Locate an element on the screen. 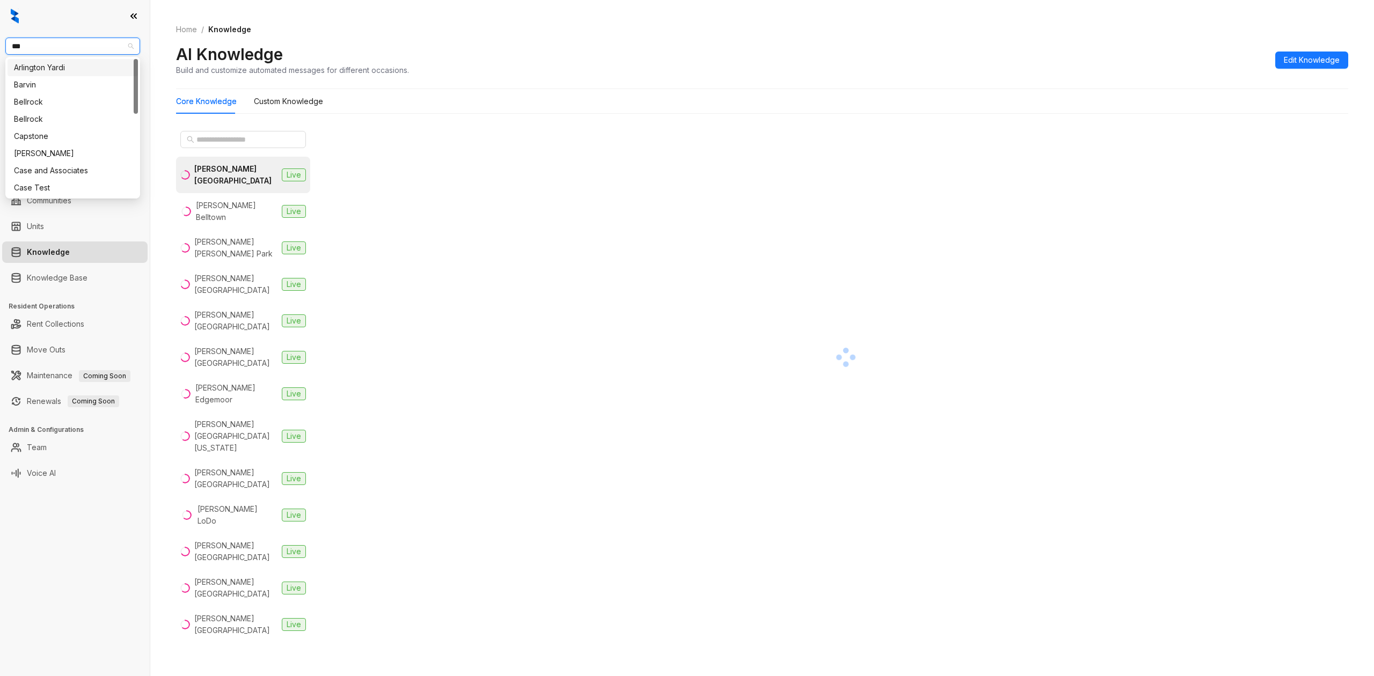  li: Leads is located at coordinates (75, 83).